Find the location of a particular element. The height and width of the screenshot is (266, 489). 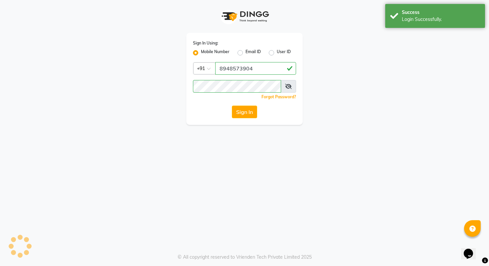

label: Mobile Number is located at coordinates (215, 53).